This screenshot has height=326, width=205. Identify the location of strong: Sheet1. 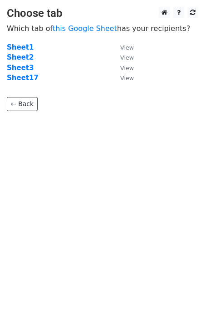
(20, 47).